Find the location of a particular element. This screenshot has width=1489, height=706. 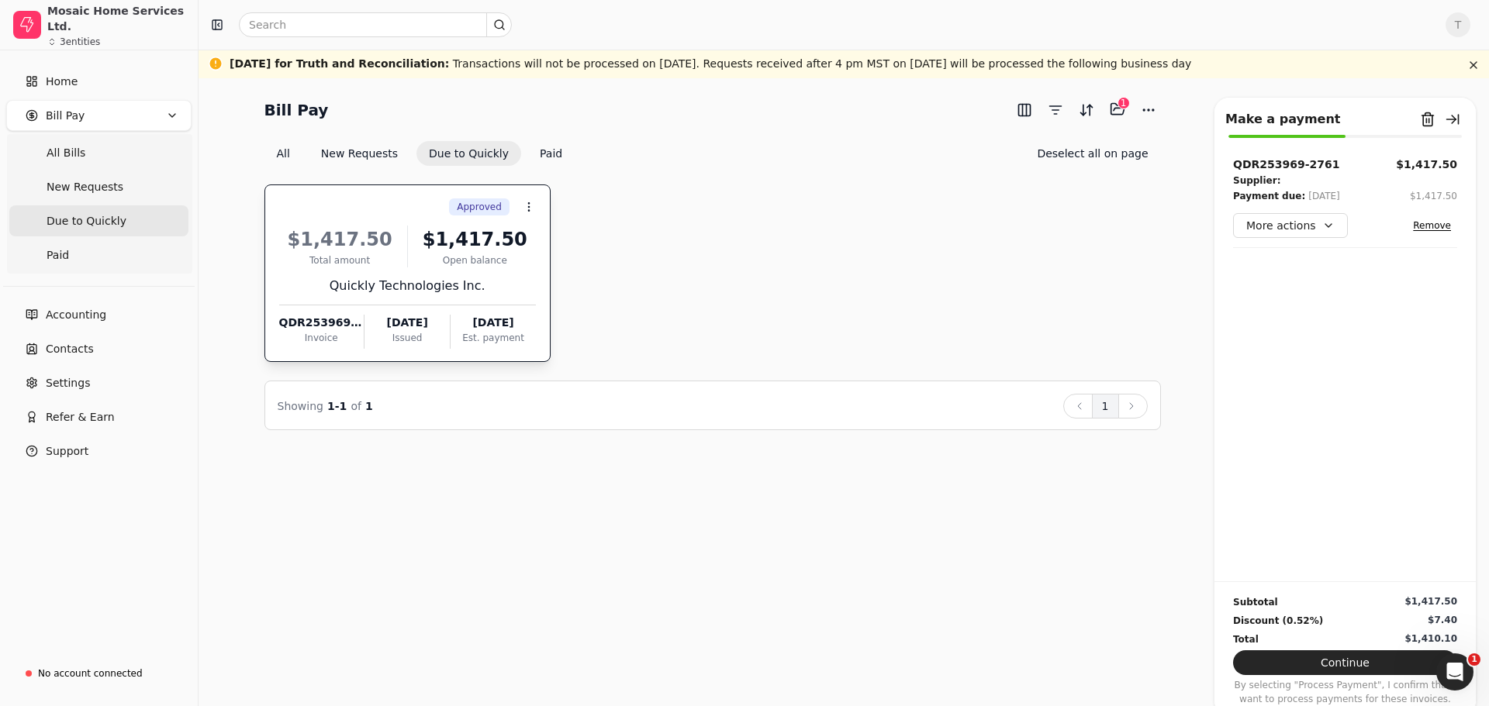

span: Approved is located at coordinates (479, 207).